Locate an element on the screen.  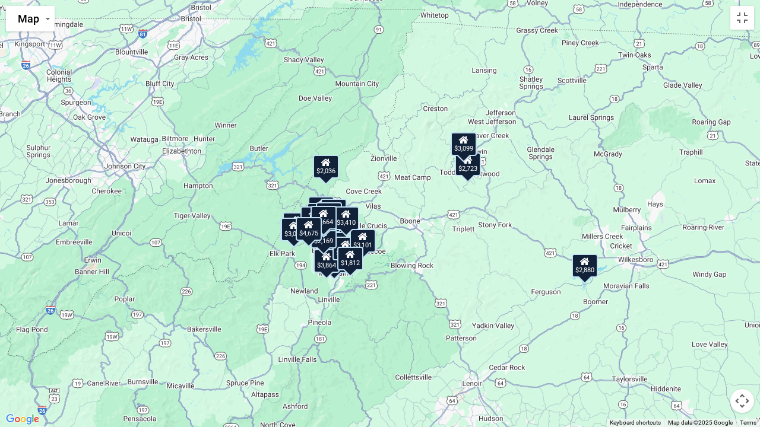
div: $3,099 is located at coordinates (464, 144).